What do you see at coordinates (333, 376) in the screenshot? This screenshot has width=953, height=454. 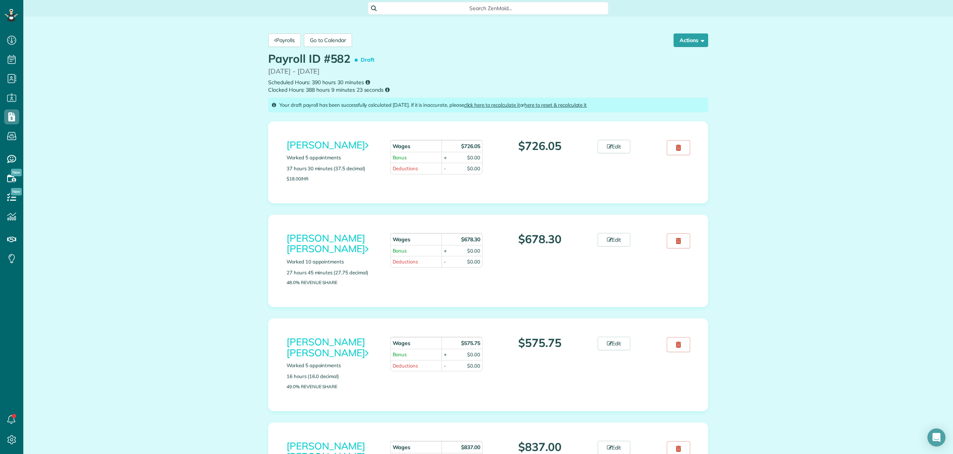 I see `p: 16 hours (16.0 decimal)` at bounding box center [333, 376].